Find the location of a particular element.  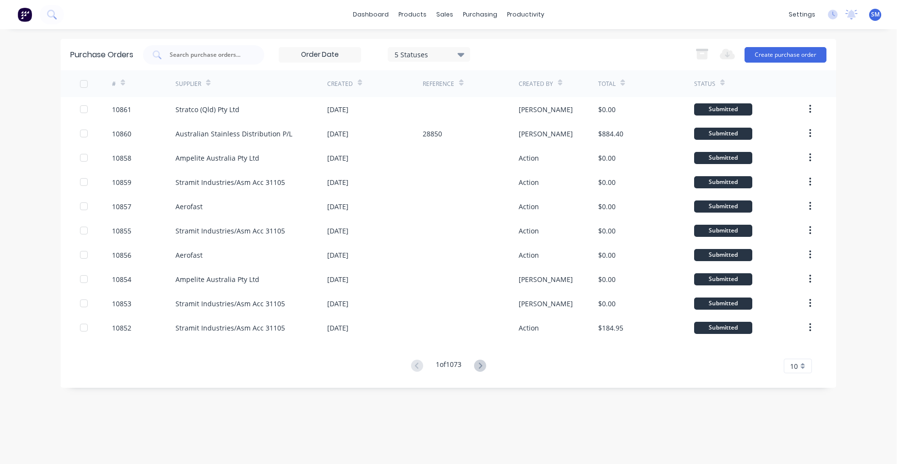

div: purchasing is located at coordinates (480, 15).